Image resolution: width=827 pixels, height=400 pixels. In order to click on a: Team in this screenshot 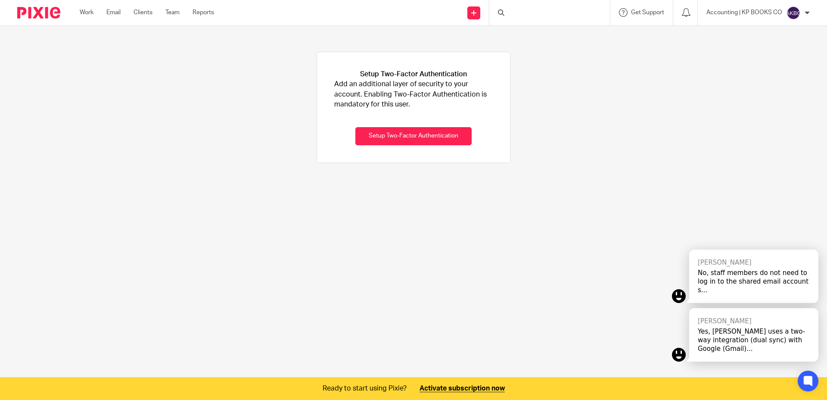, I will do `click(172, 12)`.